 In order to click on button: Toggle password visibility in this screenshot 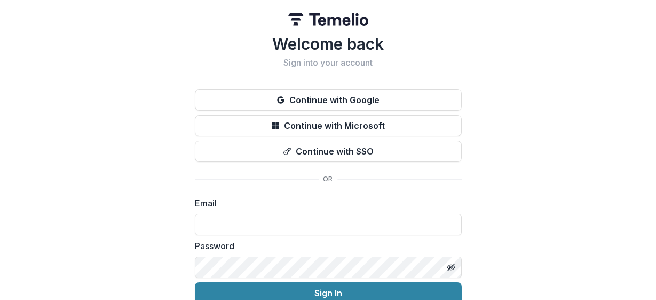, I will do `click(451, 267)`.